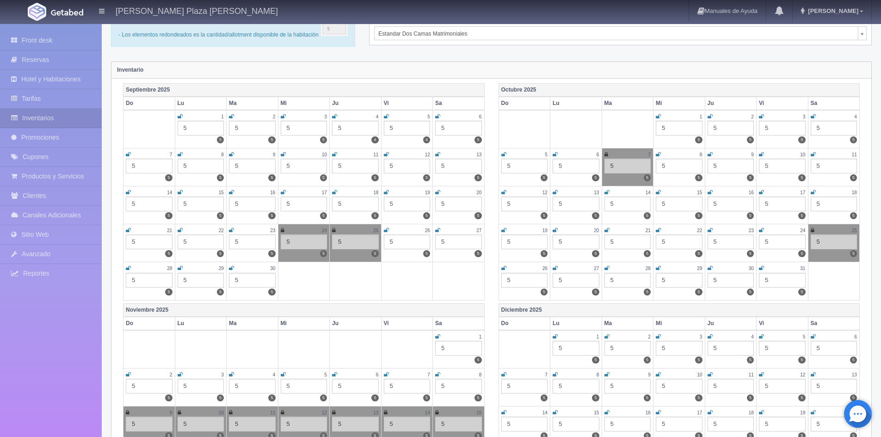 This screenshot has width=881, height=437. Describe the element at coordinates (304, 103) in the screenshot. I see `th: Mi` at that location.